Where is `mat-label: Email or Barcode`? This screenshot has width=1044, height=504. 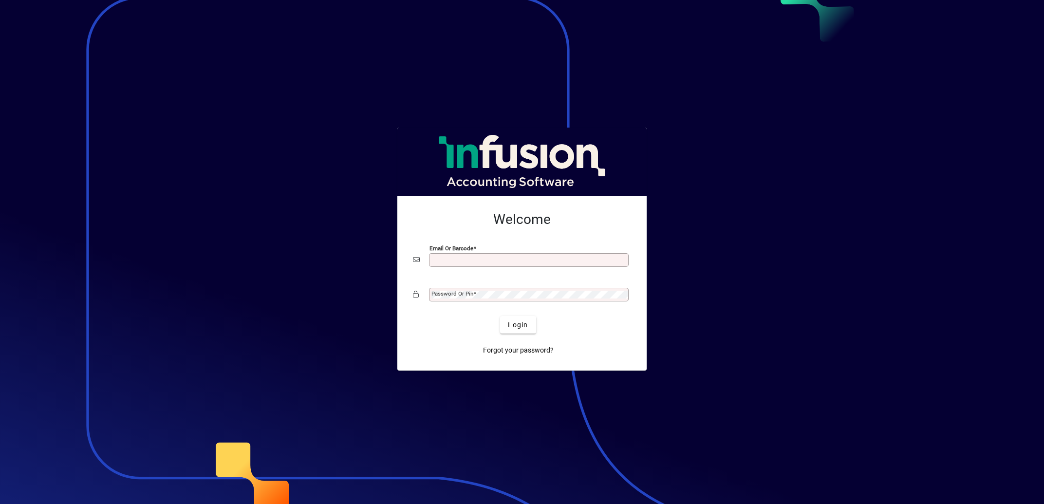 mat-label: Email or Barcode is located at coordinates (451, 248).